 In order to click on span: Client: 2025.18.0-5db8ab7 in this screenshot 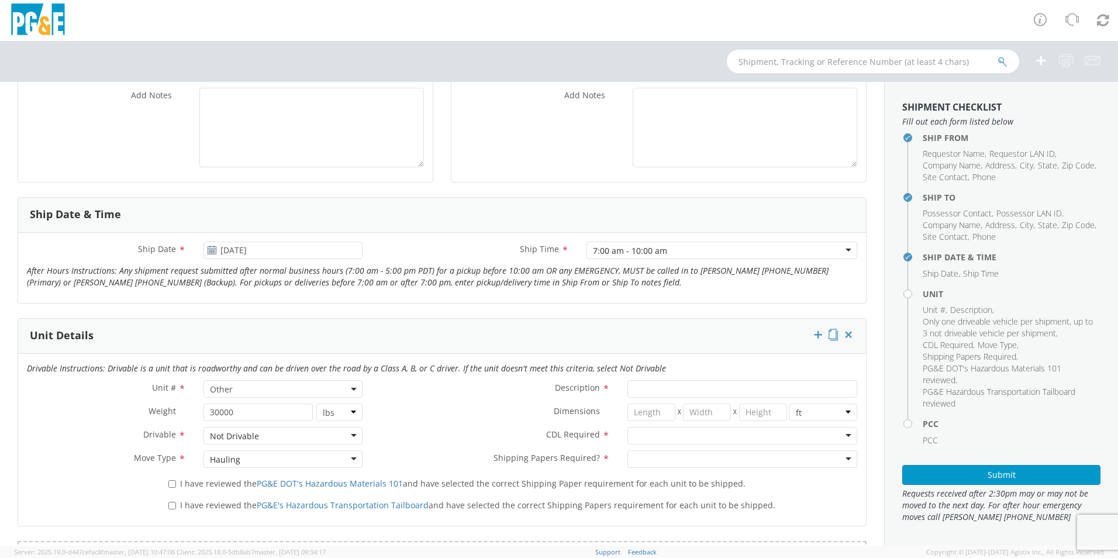, I will do `click(251, 551)`.